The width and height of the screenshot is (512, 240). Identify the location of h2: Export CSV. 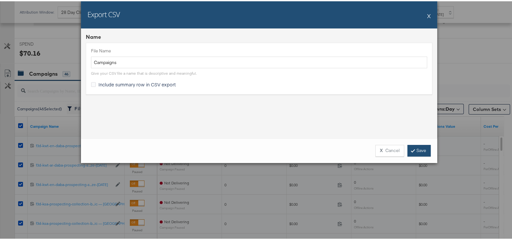
(104, 13).